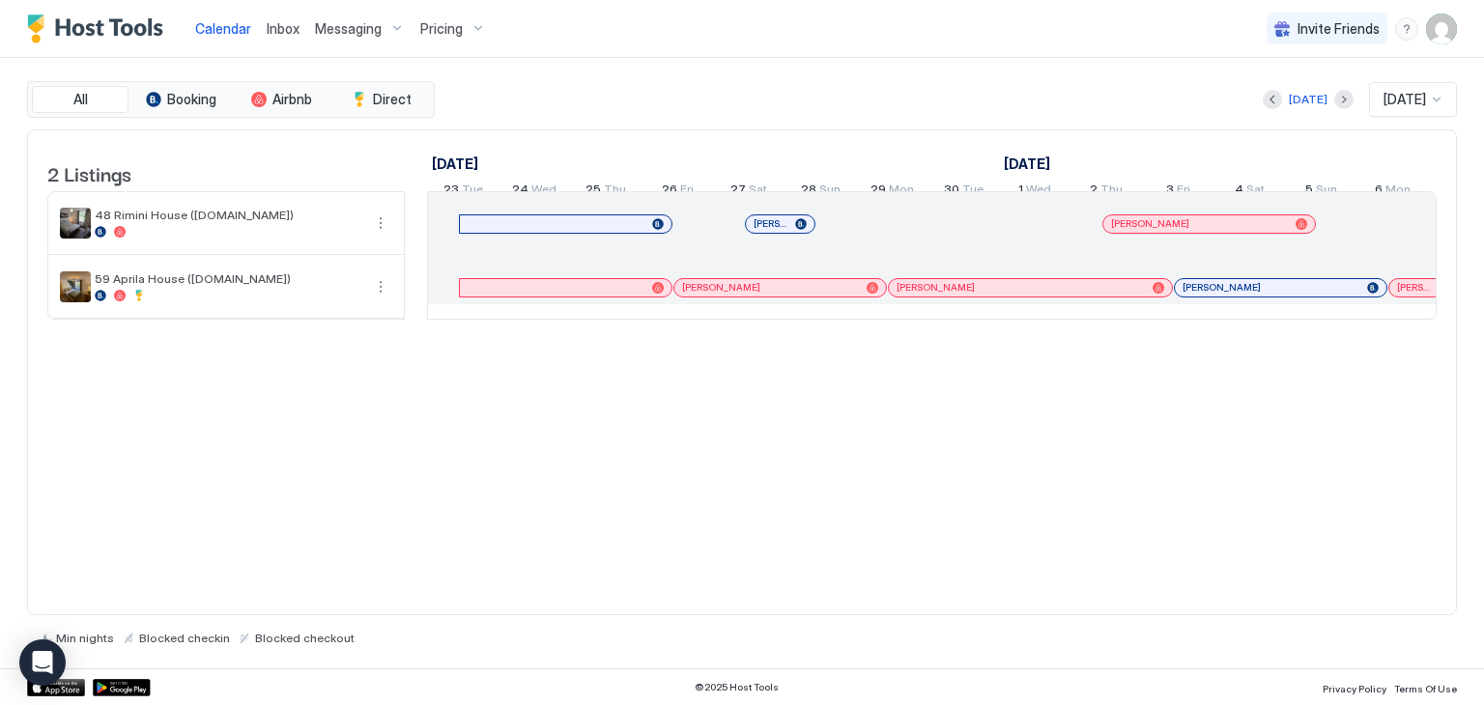 This screenshot has height=705, width=1484. Describe the element at coordinates (122, 688) in the screenshot. I see `div: Google Play Store` at that location.